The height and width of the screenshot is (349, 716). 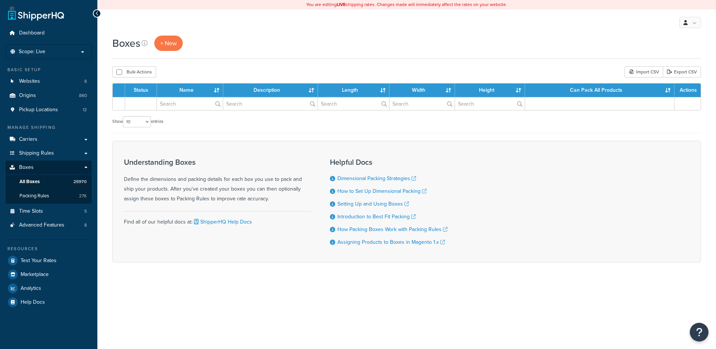 I want to click on a: Test Your Rates, so click(x=49, y=261).